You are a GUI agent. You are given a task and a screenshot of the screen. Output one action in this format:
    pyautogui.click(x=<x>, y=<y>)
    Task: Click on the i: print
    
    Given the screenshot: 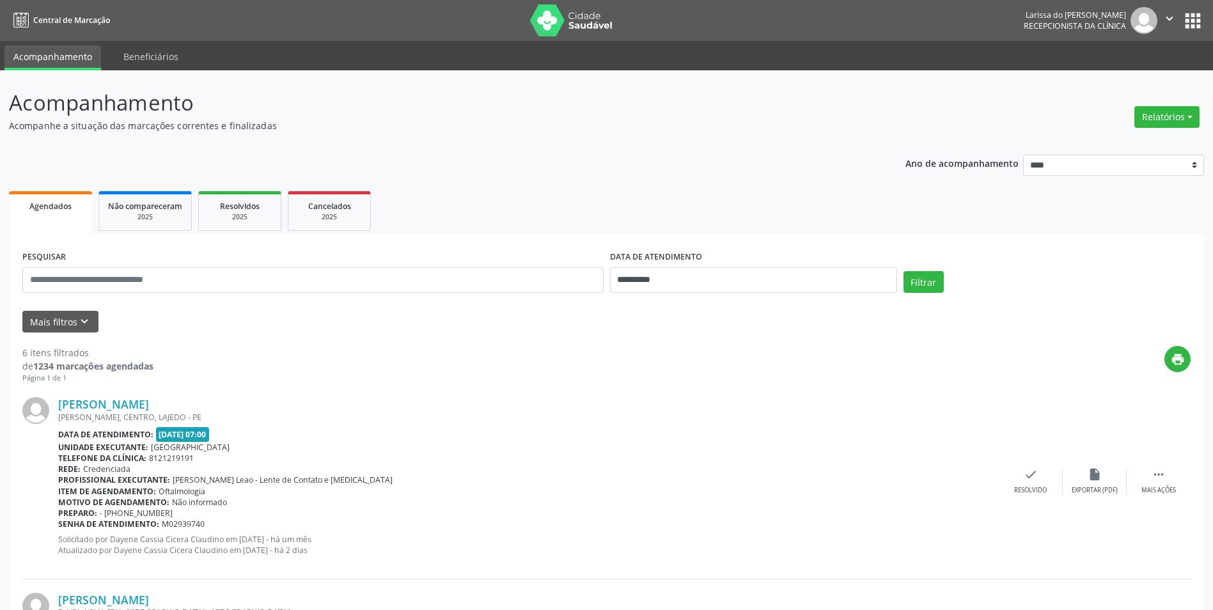 What is the action you would take?
    pyautogui.click(x=1178, y=359)
    